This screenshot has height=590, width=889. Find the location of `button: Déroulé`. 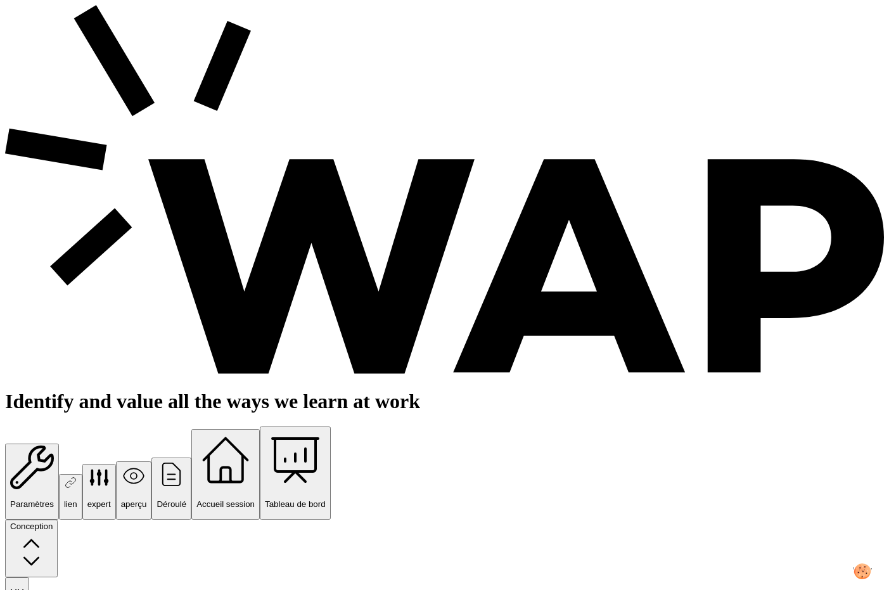

button: Déroulé is located at coordinates (171, 488).